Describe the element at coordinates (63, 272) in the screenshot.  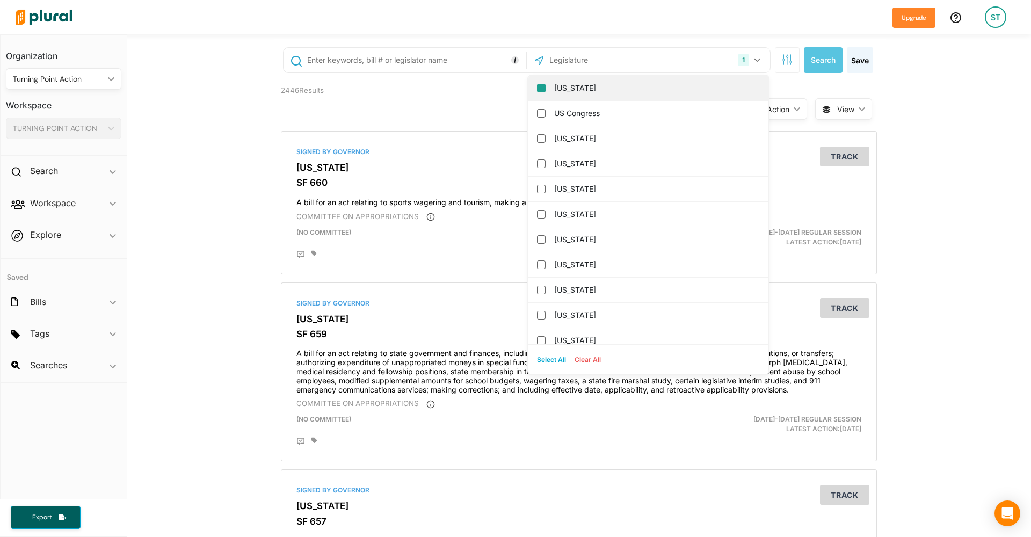
I see `h4: Saved` at that location.